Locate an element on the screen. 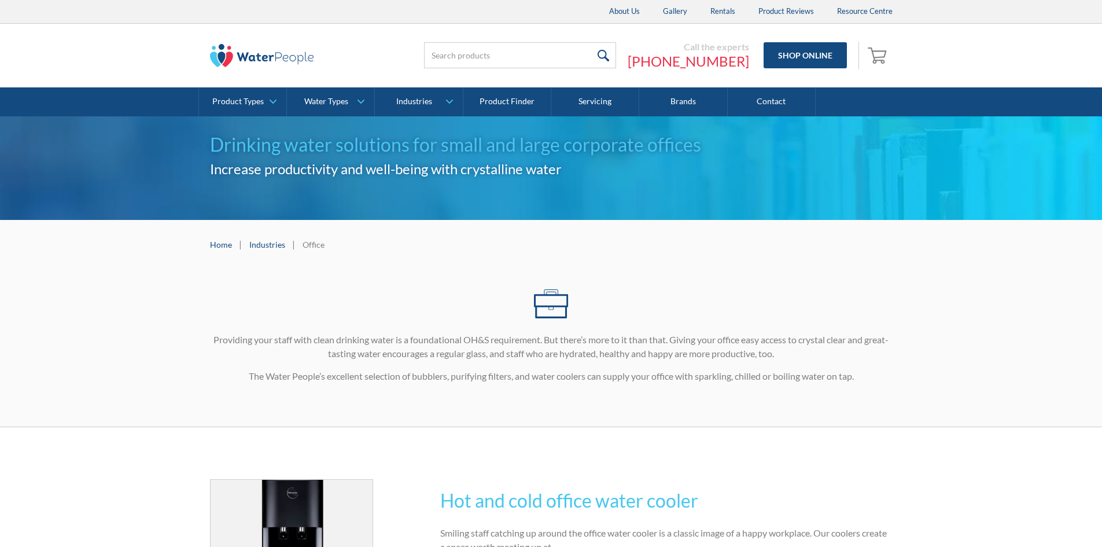 Image resolution: width=1102 pixels, height=547 pixels. h2: Hot and cold office water cooler is located at coordinates (666, 500).